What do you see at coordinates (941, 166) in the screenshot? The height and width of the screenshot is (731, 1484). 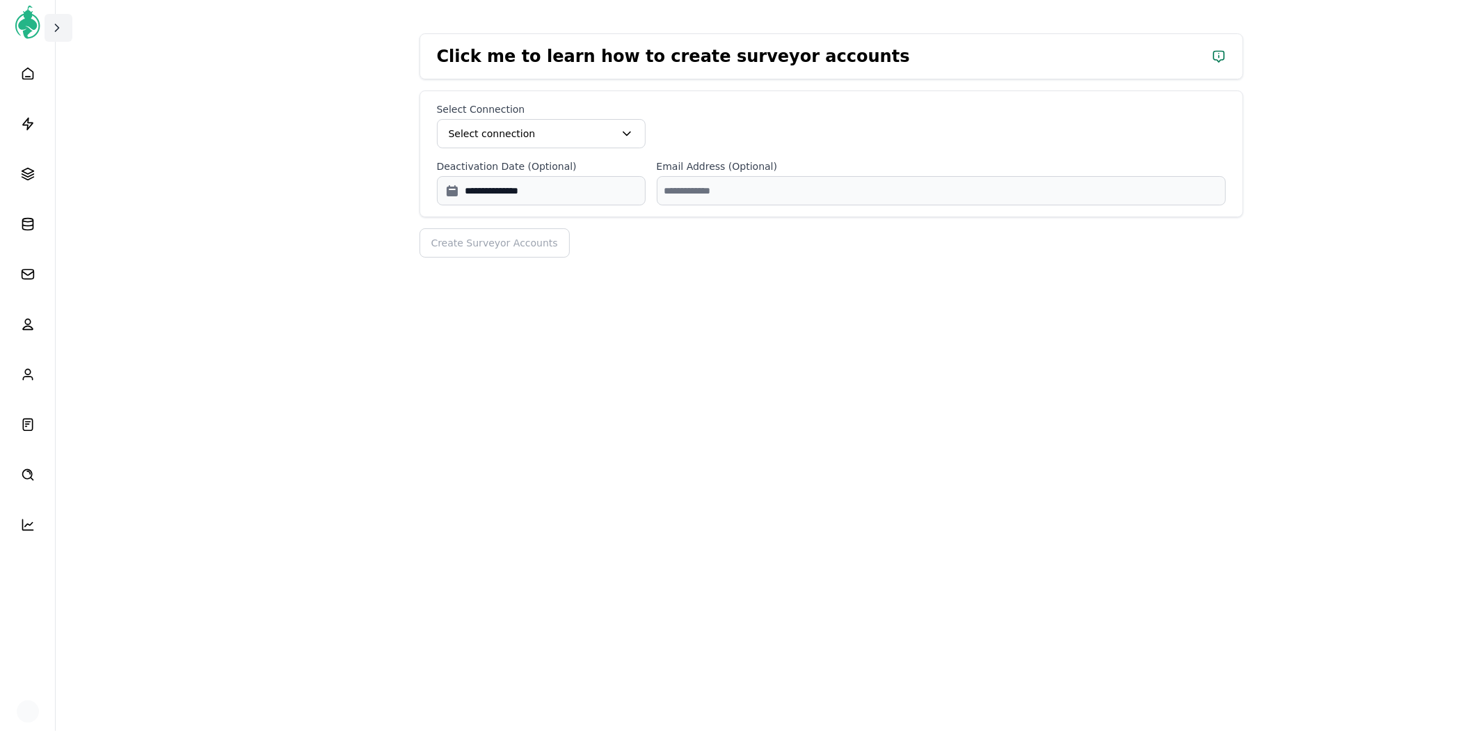 I see `label: Email Address (Optional)` at bounding box center [941, 166].